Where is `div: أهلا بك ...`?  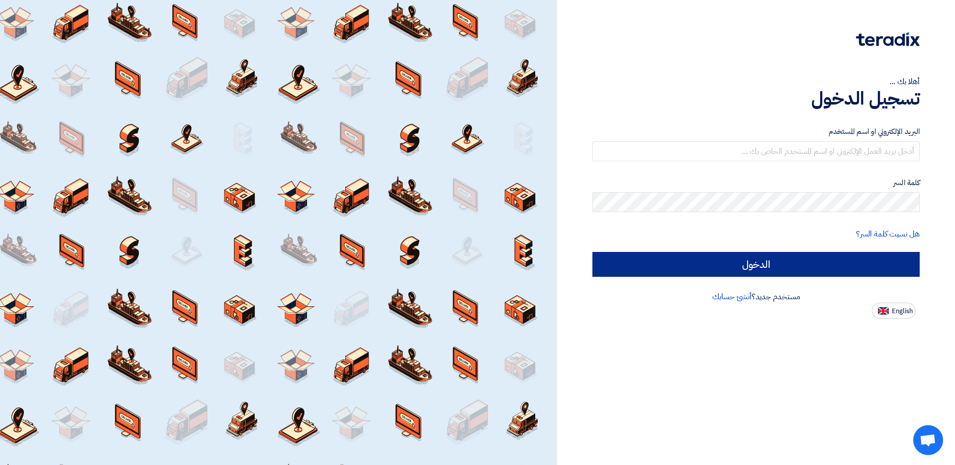 div: أهلا بك ... is located at coordinates (756, 82).